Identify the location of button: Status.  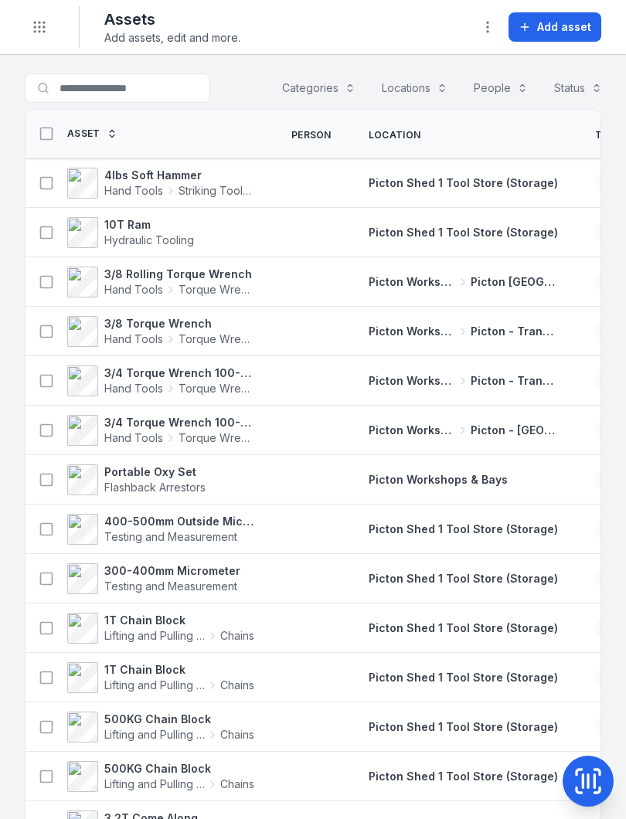
(578, 88).